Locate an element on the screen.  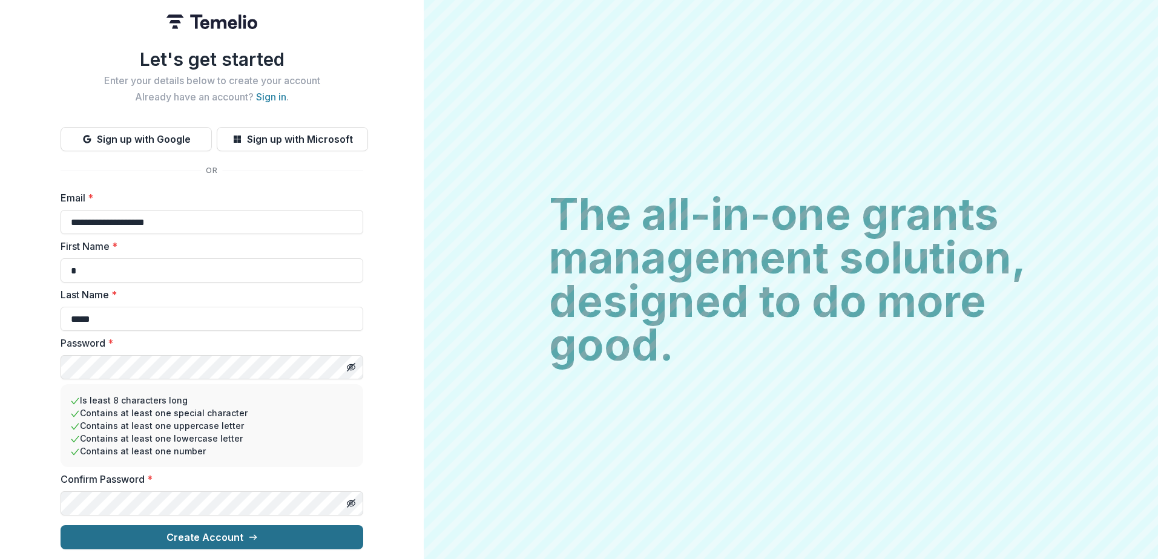
li: Contains at least one number is located at coordinates (212, 451).